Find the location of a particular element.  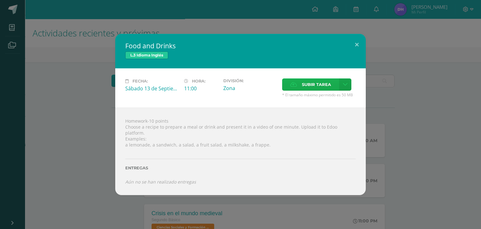

span: Subir tarea is located at coordinates (316, 84).